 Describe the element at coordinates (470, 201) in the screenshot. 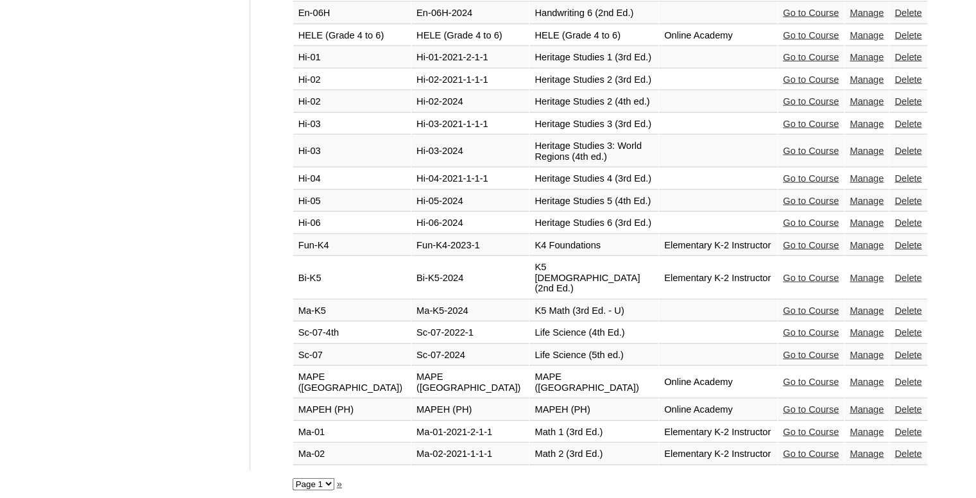

I see `td: Hi-05-2024` at that location.